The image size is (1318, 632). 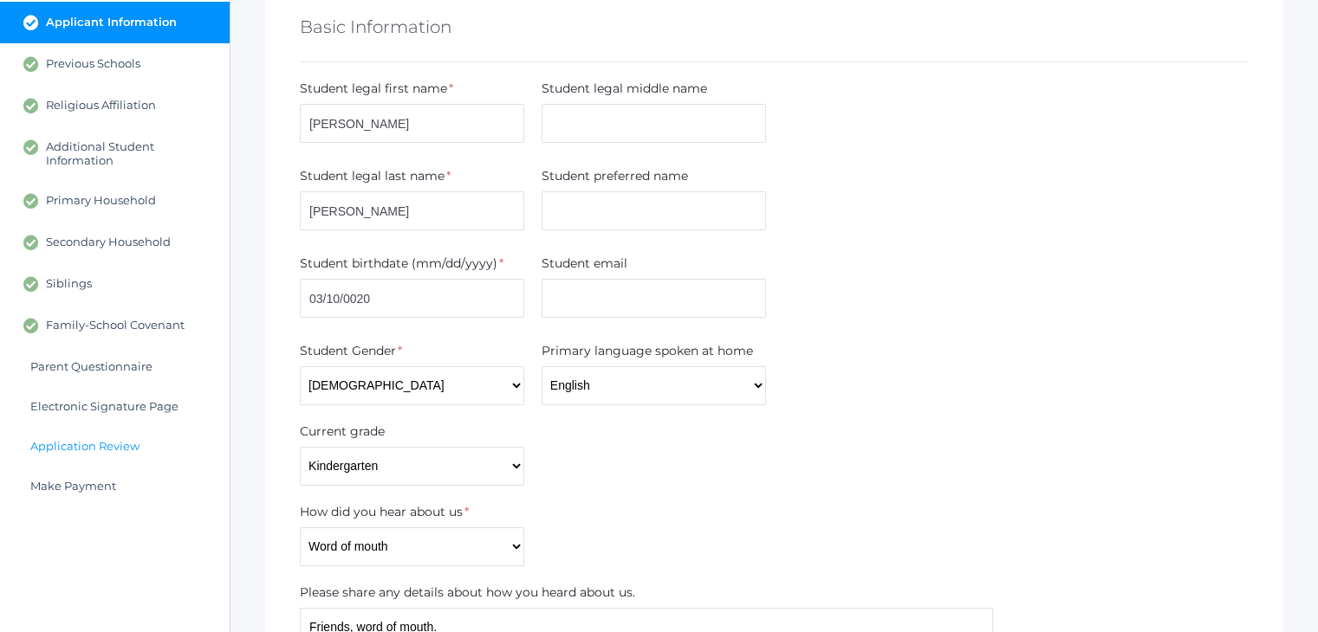 What do you see at coordinates (129, 153) in the screenshot?
I see `span: Additional Student Information` at bounding box center [129, 153].